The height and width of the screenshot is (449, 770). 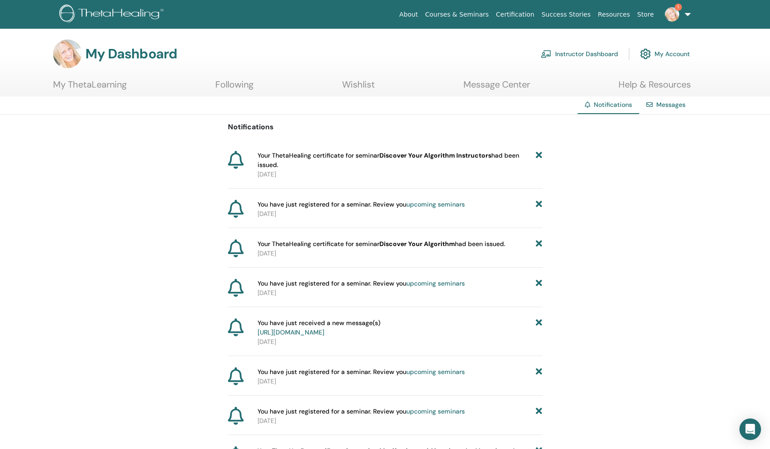 What do you see at coordinates (131, 54) in the screenshot?
I see `h3: My Dashboard` at bounding box center [131, 54].